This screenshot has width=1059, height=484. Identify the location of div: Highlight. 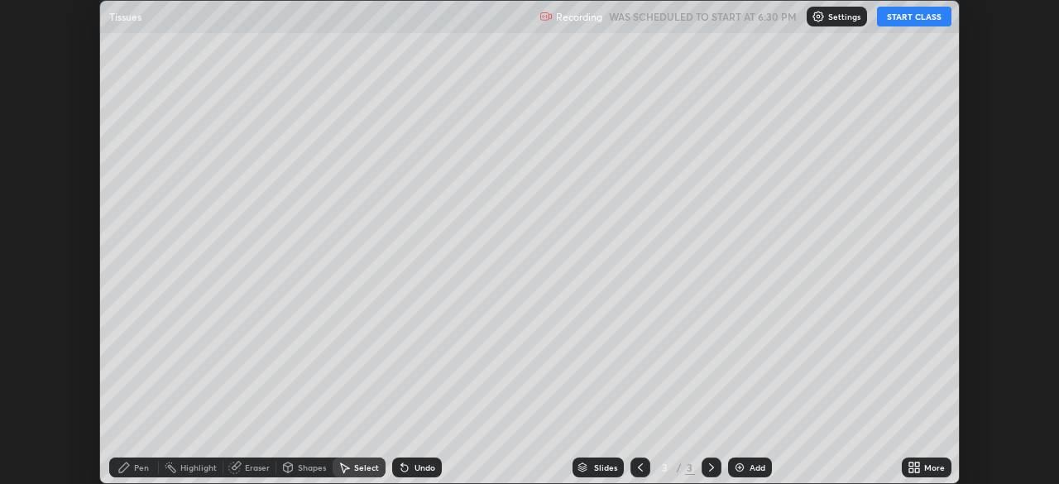
(199, 468).